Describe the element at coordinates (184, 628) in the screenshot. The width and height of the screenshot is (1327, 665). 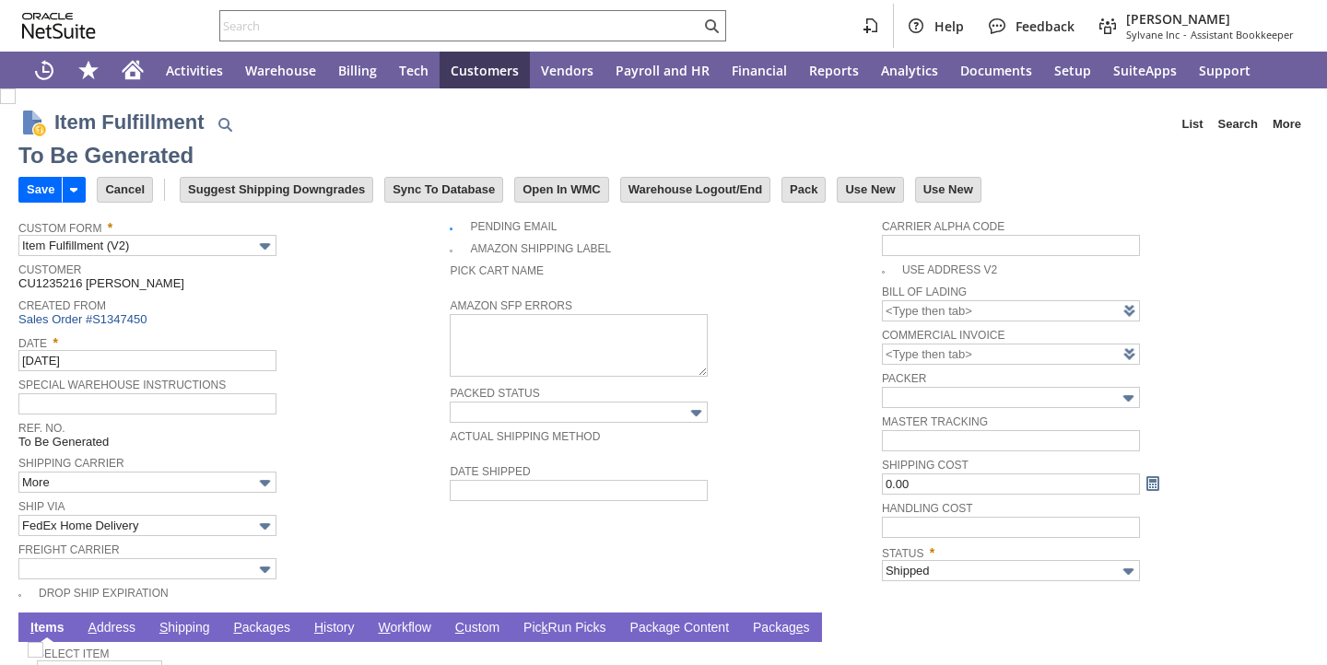
I see `a: Shipping` at that location.